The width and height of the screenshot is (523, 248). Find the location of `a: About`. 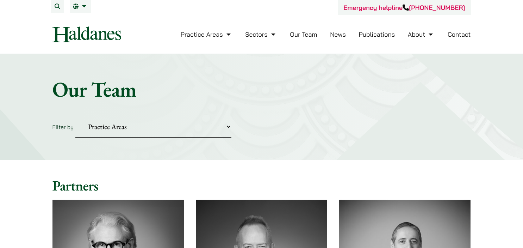

a: About is located at coordinates (422, 34).